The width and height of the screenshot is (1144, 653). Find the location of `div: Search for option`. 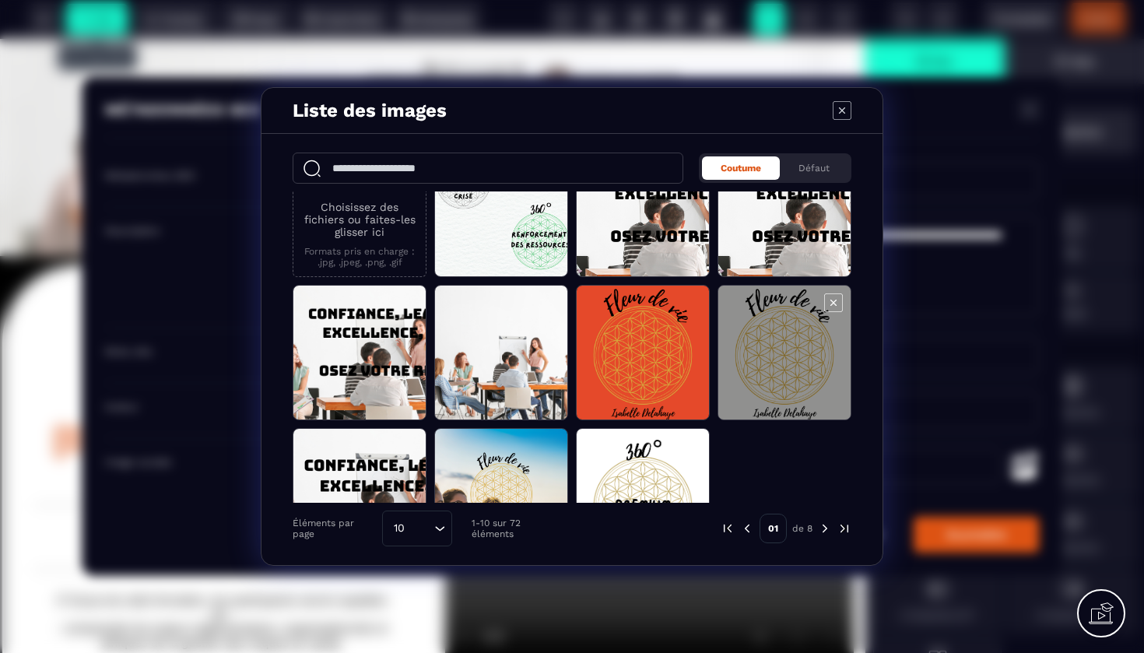

div: Search for option is located at coordinates (417, 528).